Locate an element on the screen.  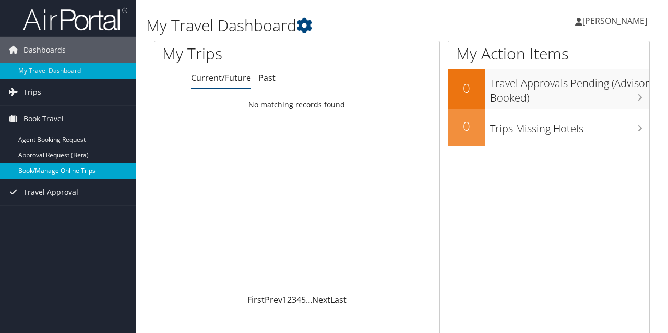
a: 4 is located at coordinates (298, 300).